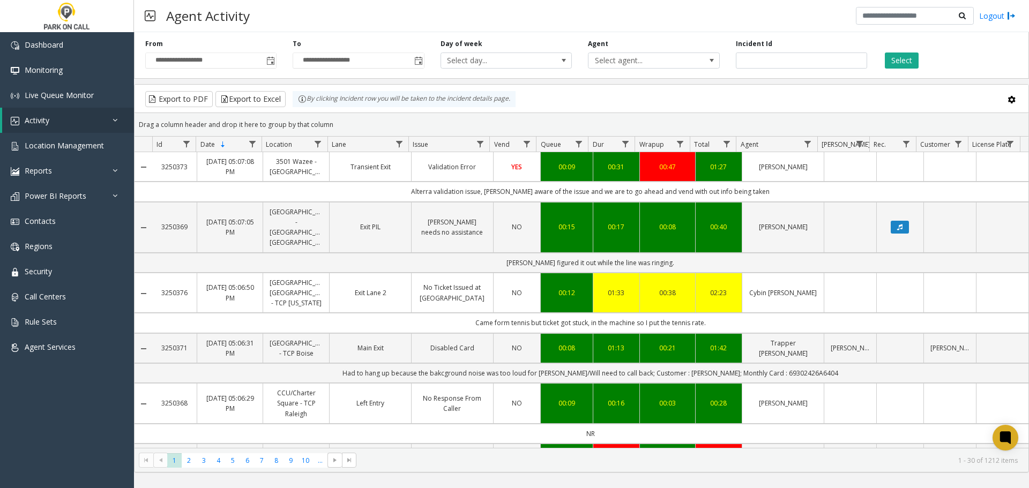 This screenshot has width=1029, height=488. Describe the element at coordinates (579, 144) in the screenshot. I see `a: Queue Filter Menu` at that location.